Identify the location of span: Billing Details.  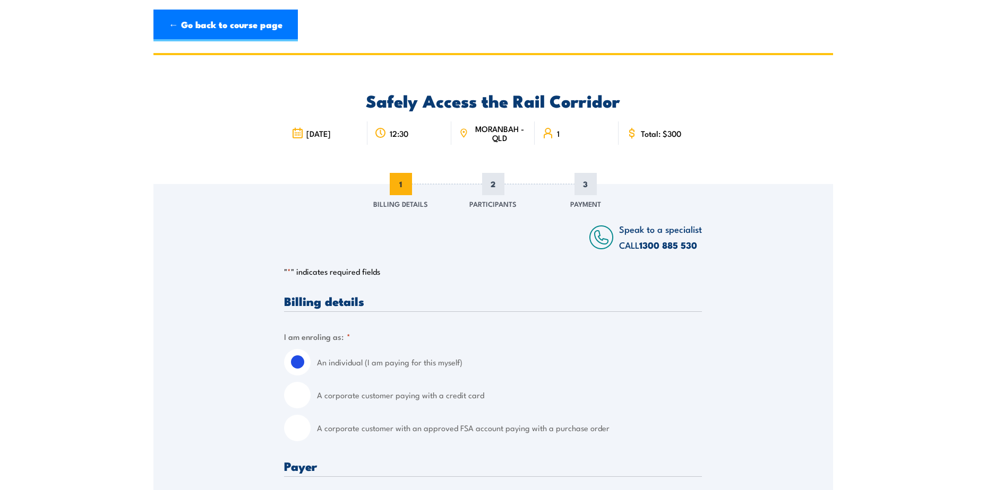
(400, 204).